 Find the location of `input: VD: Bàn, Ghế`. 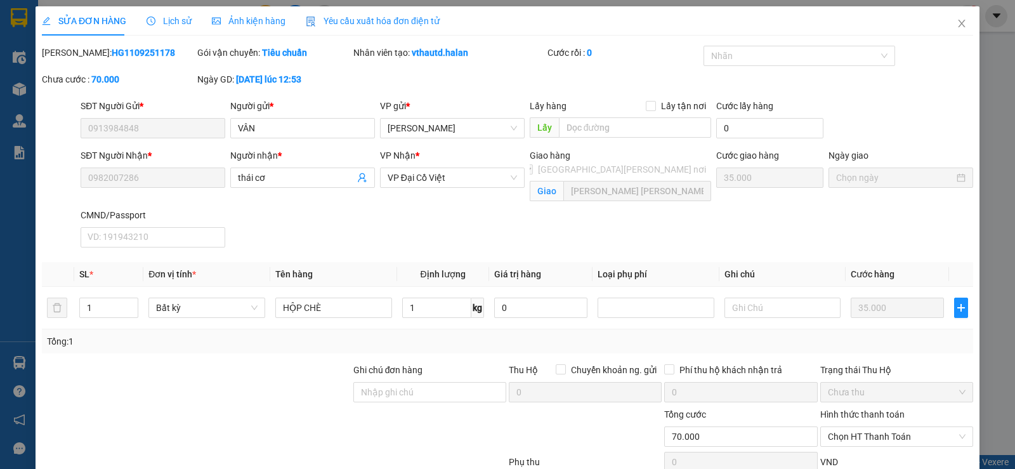

input: VD: Bàn, Ghế is located at coordinates (334, 308).